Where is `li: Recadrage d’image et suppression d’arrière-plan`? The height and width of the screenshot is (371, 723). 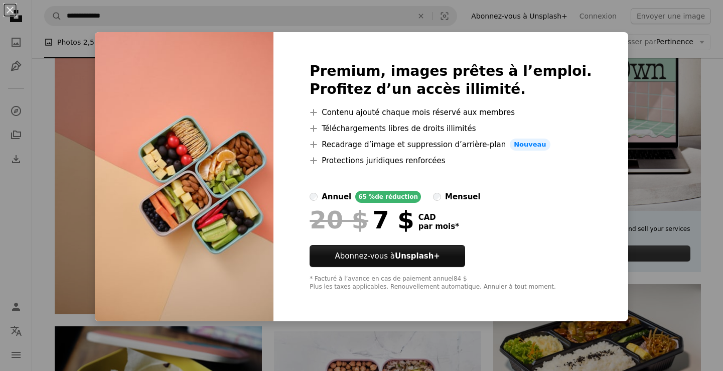
li: Recadrage d’image et suppression d’arrière-plan is located at coordinates (450, 144).